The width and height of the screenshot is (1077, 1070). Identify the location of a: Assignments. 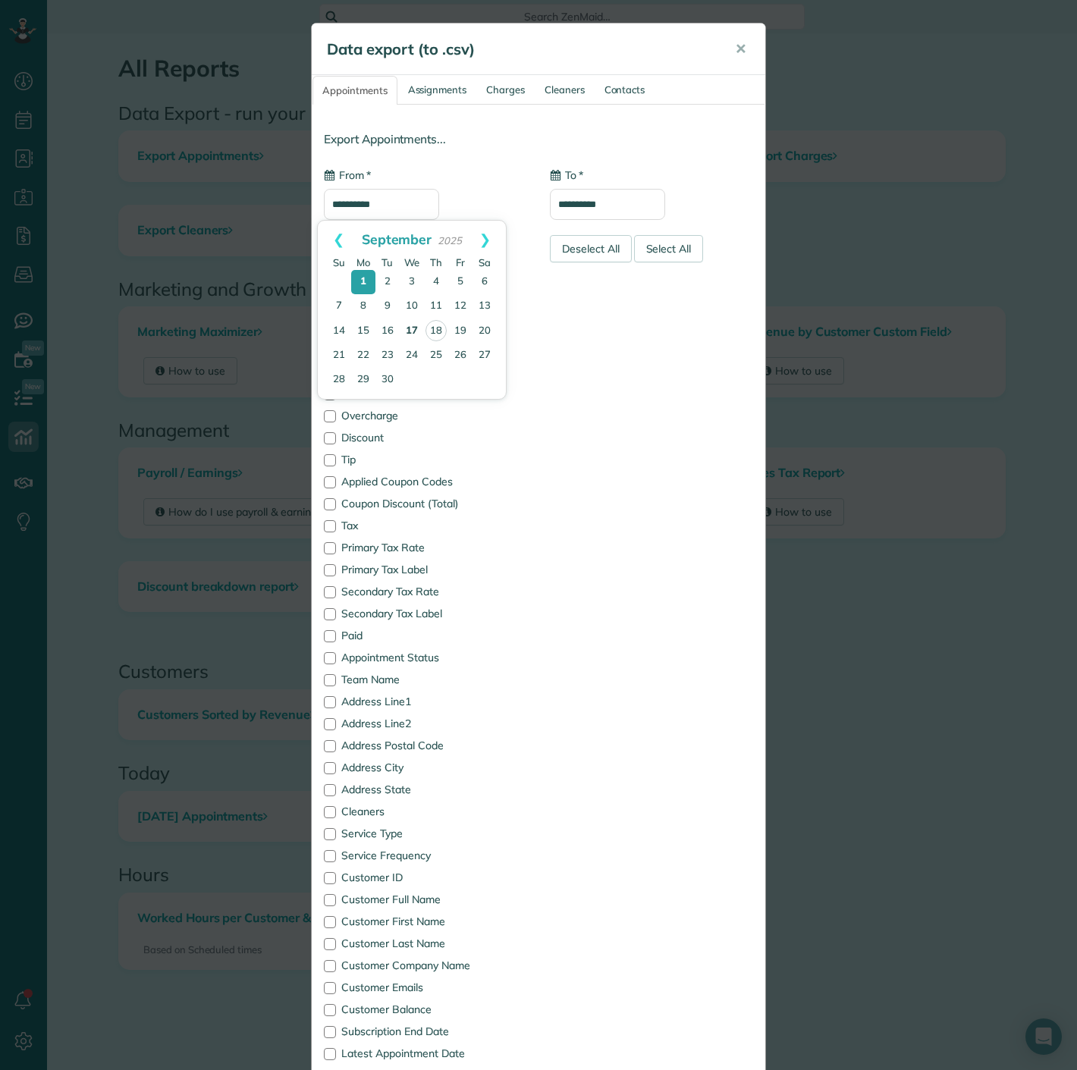
(438, 89).